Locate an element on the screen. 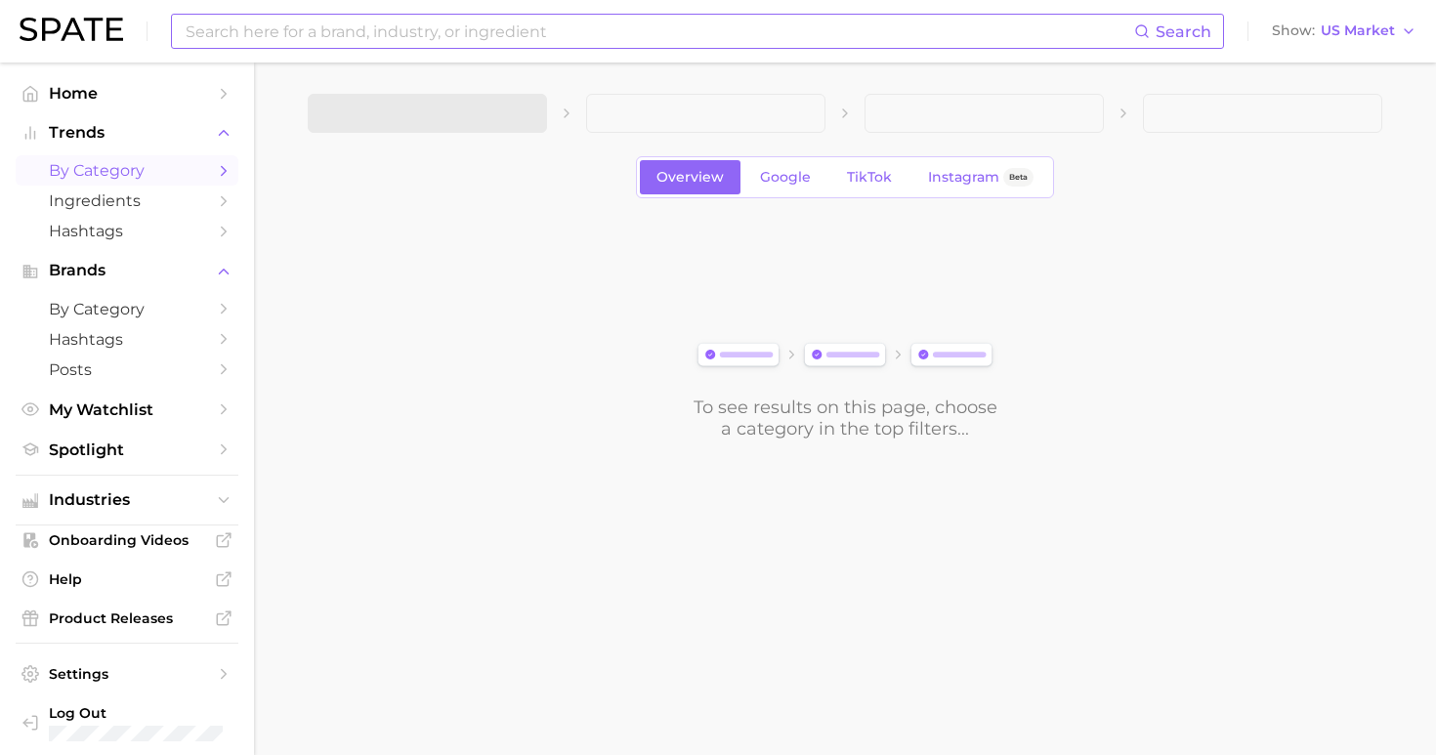 Image resolution: width=1436 pixels, height=755 pixels. span: Ingredients is located at coordinates (127, 200).